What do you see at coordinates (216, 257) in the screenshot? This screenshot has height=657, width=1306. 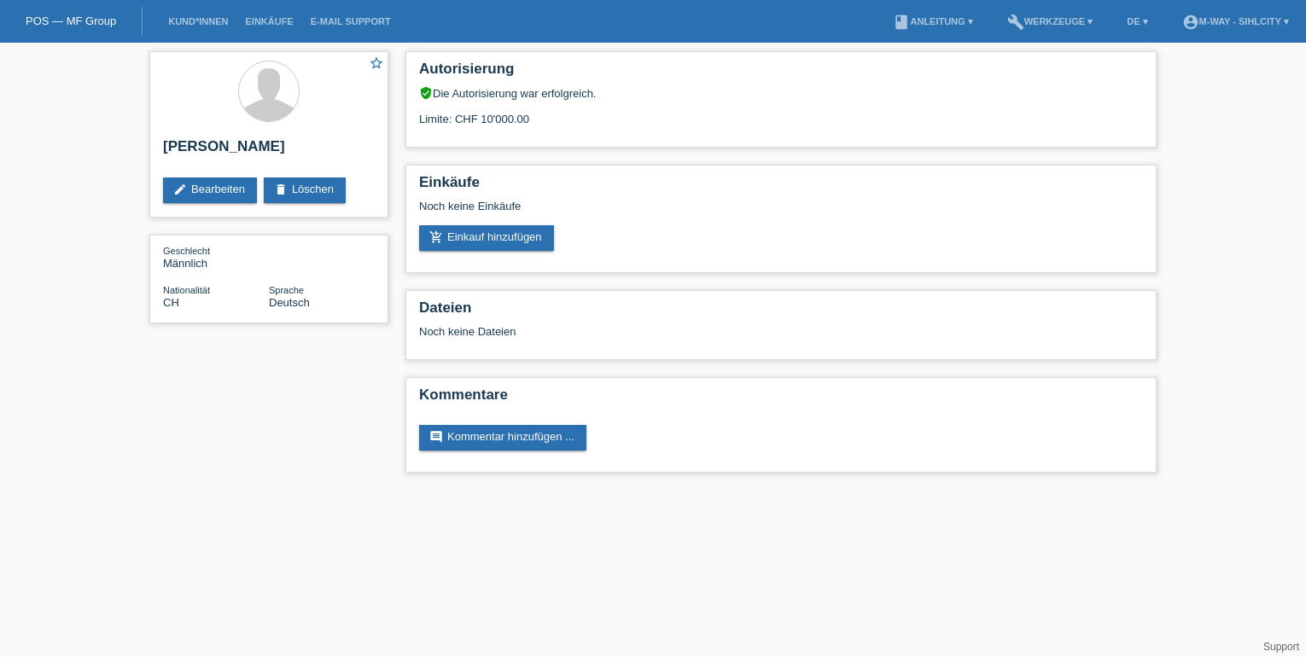 I see `div: Männlich` at bounding box center [216, 257].